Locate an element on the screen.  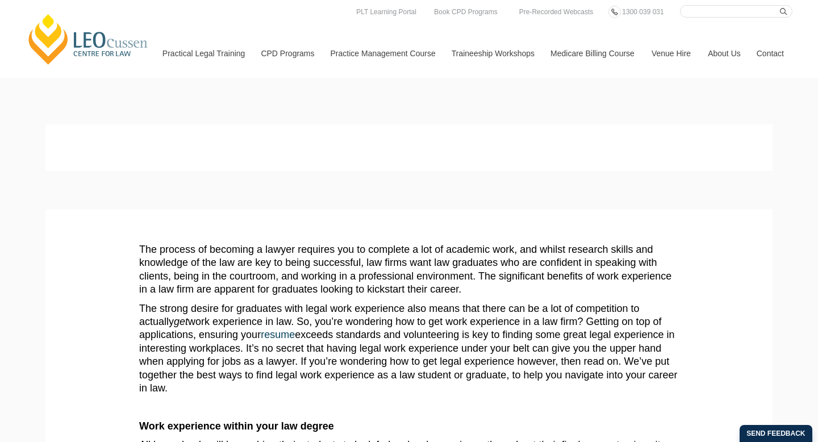
h1: How Do I Get Work Experience As A Lawyer? is located at coordinates (409, 152).